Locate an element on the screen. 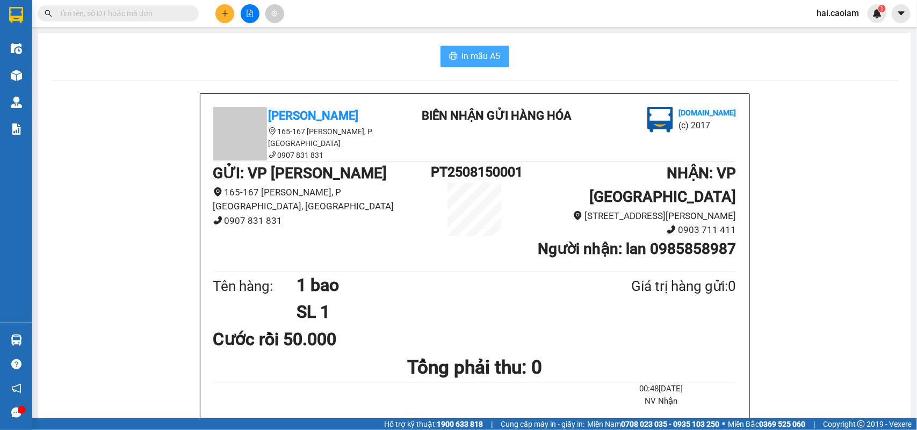 The width and height of the screenshot is (917, 430). strong: 0369 525 060 is located at coordinates (782, 424).